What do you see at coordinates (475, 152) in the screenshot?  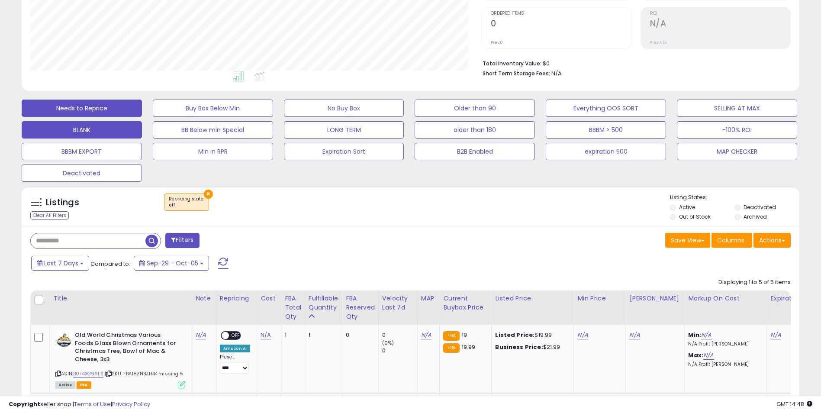 I see `button: B2B Enabled` at bounding box center [475, 152].